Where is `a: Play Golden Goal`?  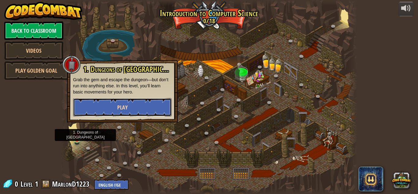 a: Play Golden Goal is located at coordinates (36, 70).